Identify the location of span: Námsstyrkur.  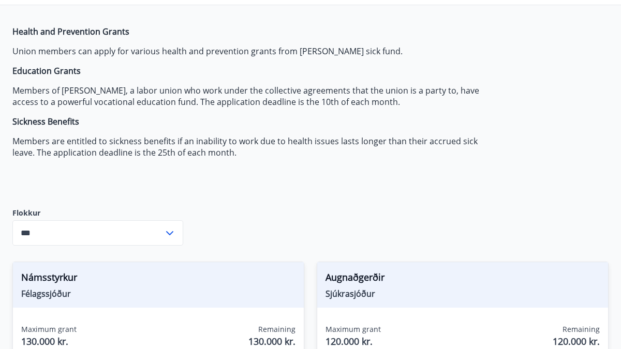
(158, 279).